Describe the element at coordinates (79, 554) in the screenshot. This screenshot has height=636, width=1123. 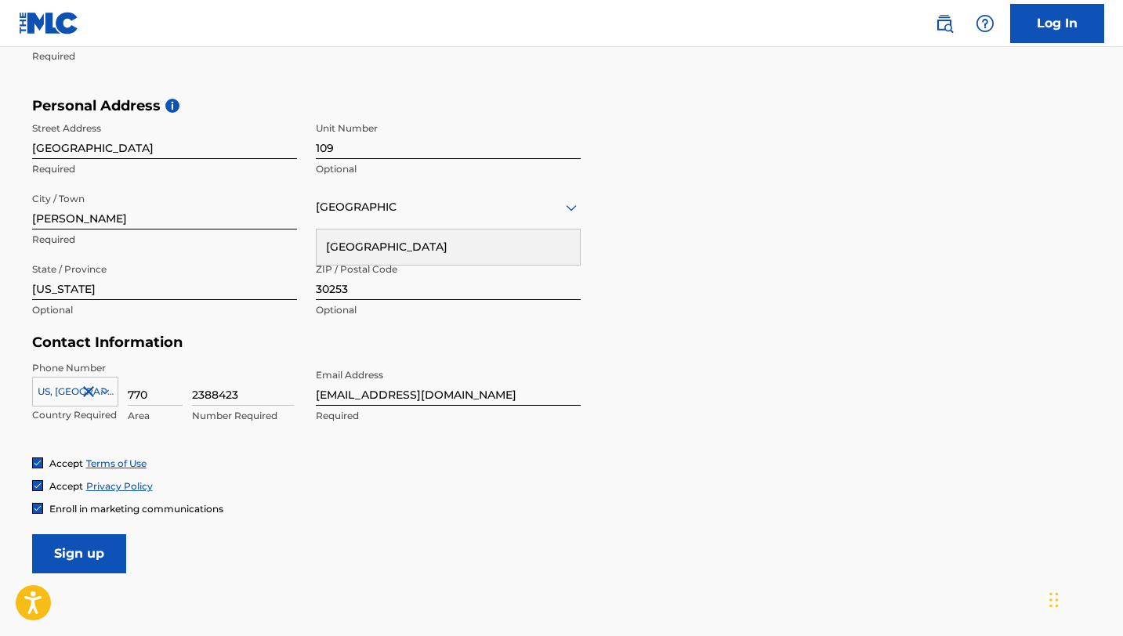
I see `input: Sign up` at that location.